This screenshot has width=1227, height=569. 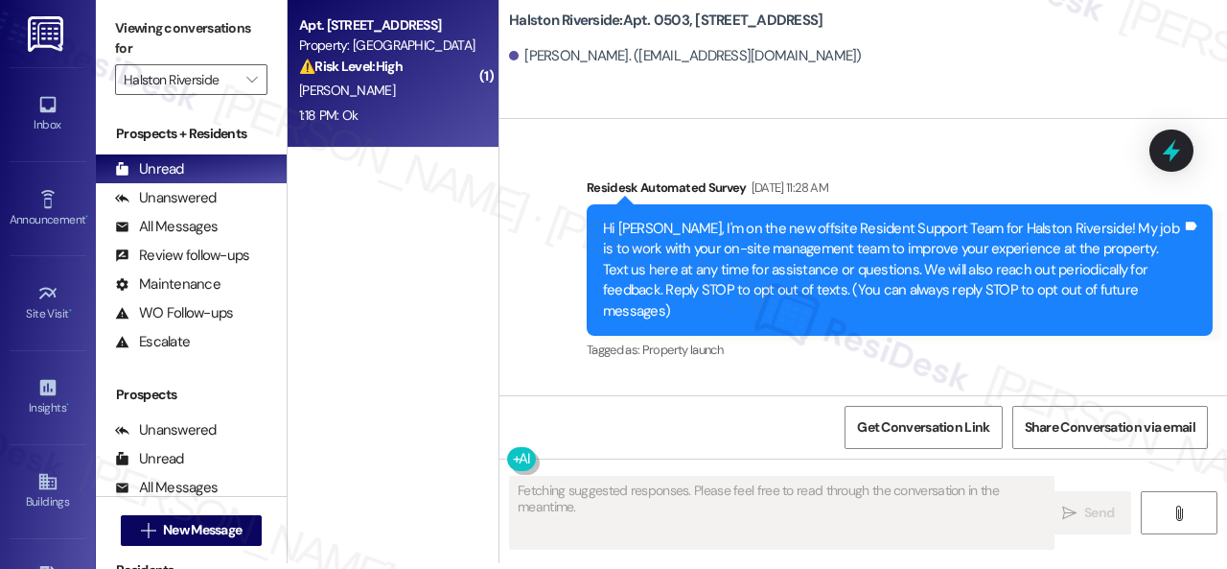 I want to click on span: Share Conversation via email, so click(x=1110, y=427).